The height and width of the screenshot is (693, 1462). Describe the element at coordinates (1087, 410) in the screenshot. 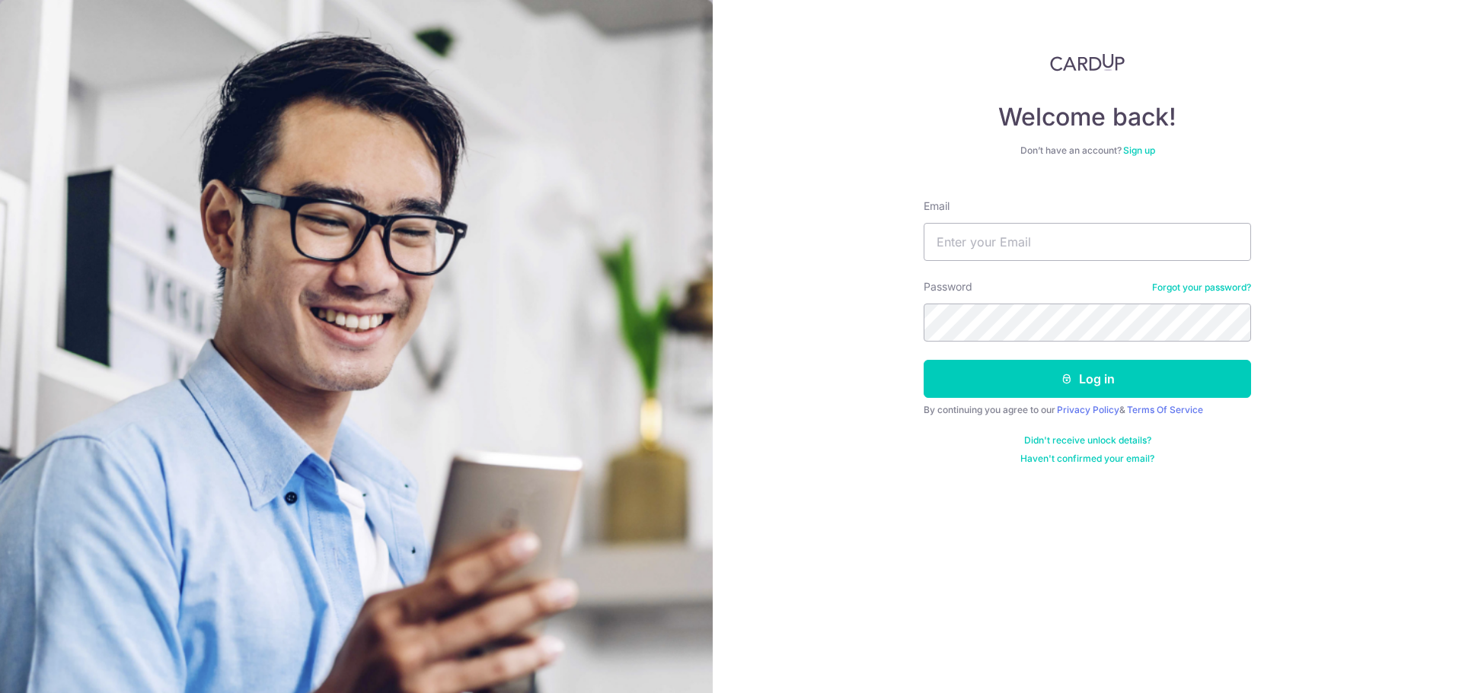

I see `div: By continuing you agree to our &` at that location.